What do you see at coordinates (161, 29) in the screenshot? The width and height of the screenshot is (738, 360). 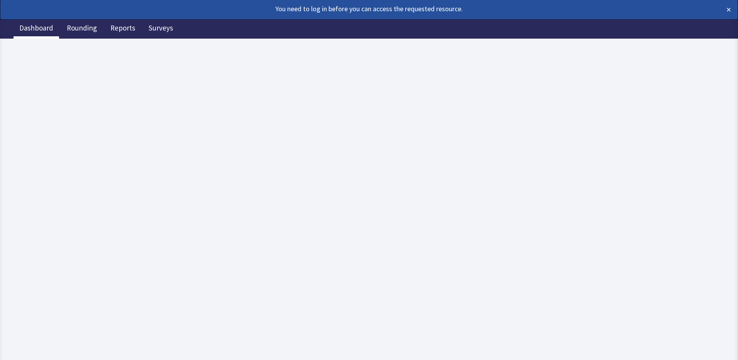 I see `a: Surveys` at bounding box center [161, 29].